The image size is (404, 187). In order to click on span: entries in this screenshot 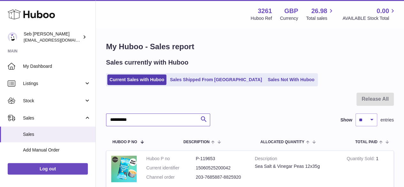, I will do `click(387, 120)`.